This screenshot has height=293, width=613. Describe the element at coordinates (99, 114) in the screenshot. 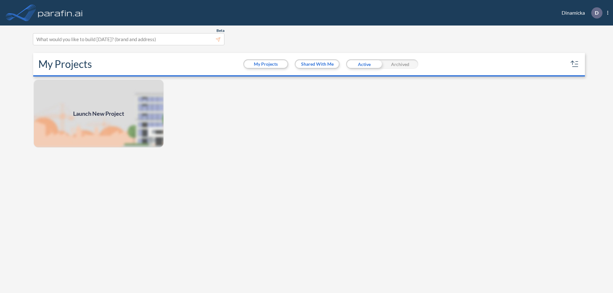

I see `span: Launch New Project` at that location.